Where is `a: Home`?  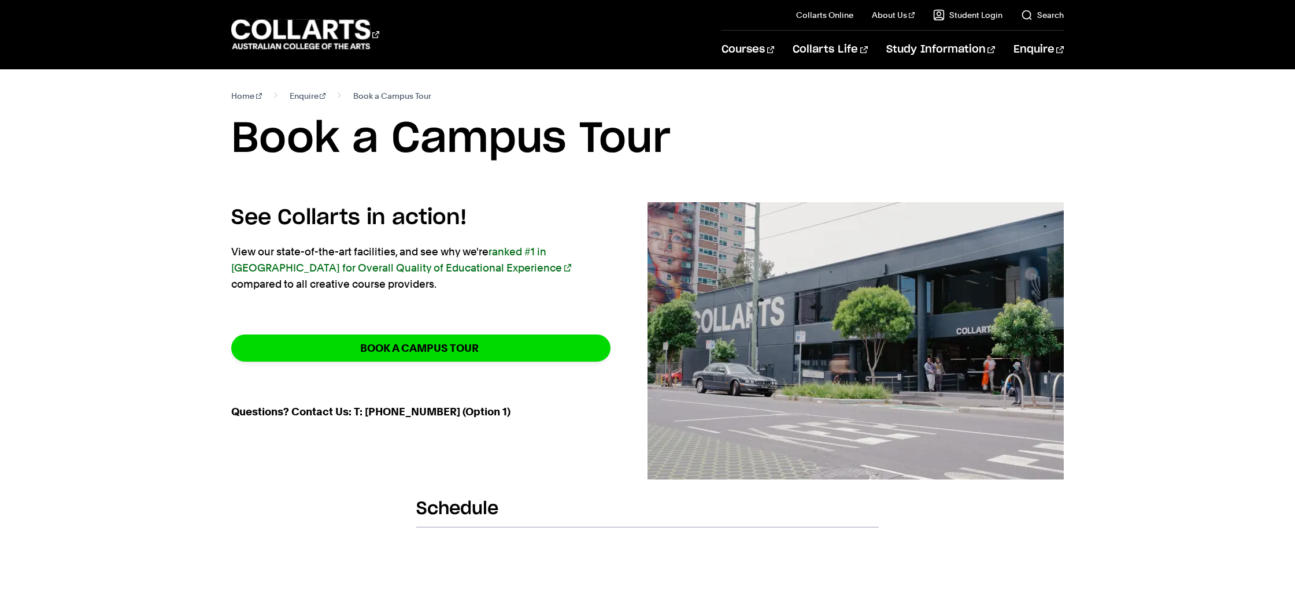 a: Home is located at coordinates (246, 96).